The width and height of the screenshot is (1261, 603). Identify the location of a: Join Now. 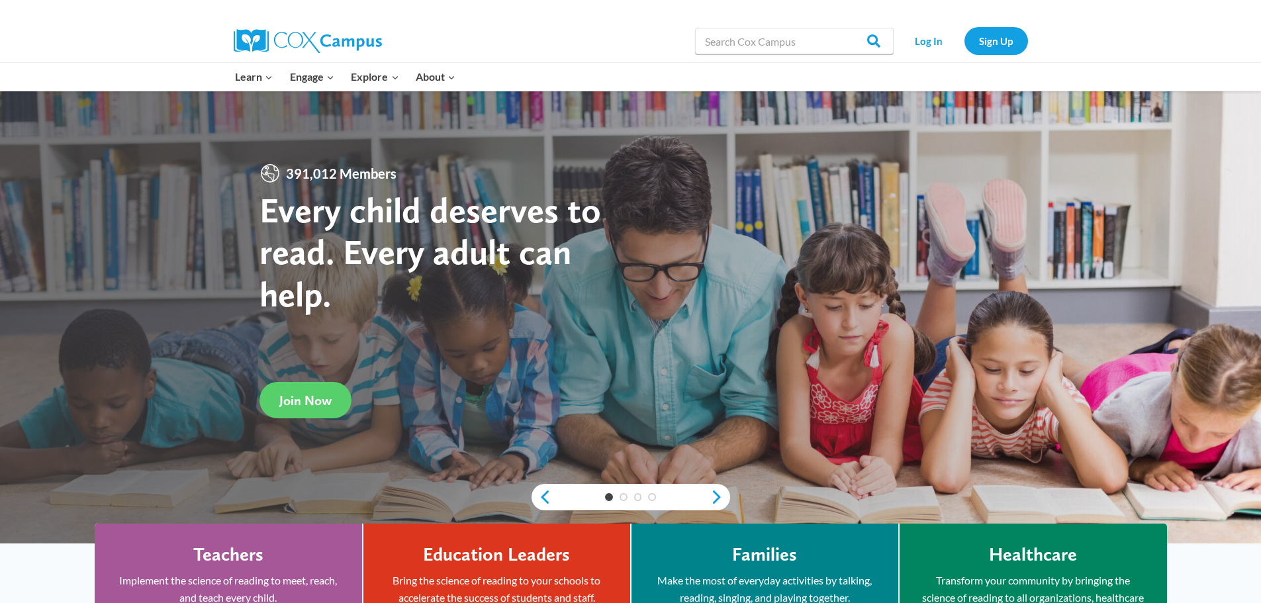
(305, 400).